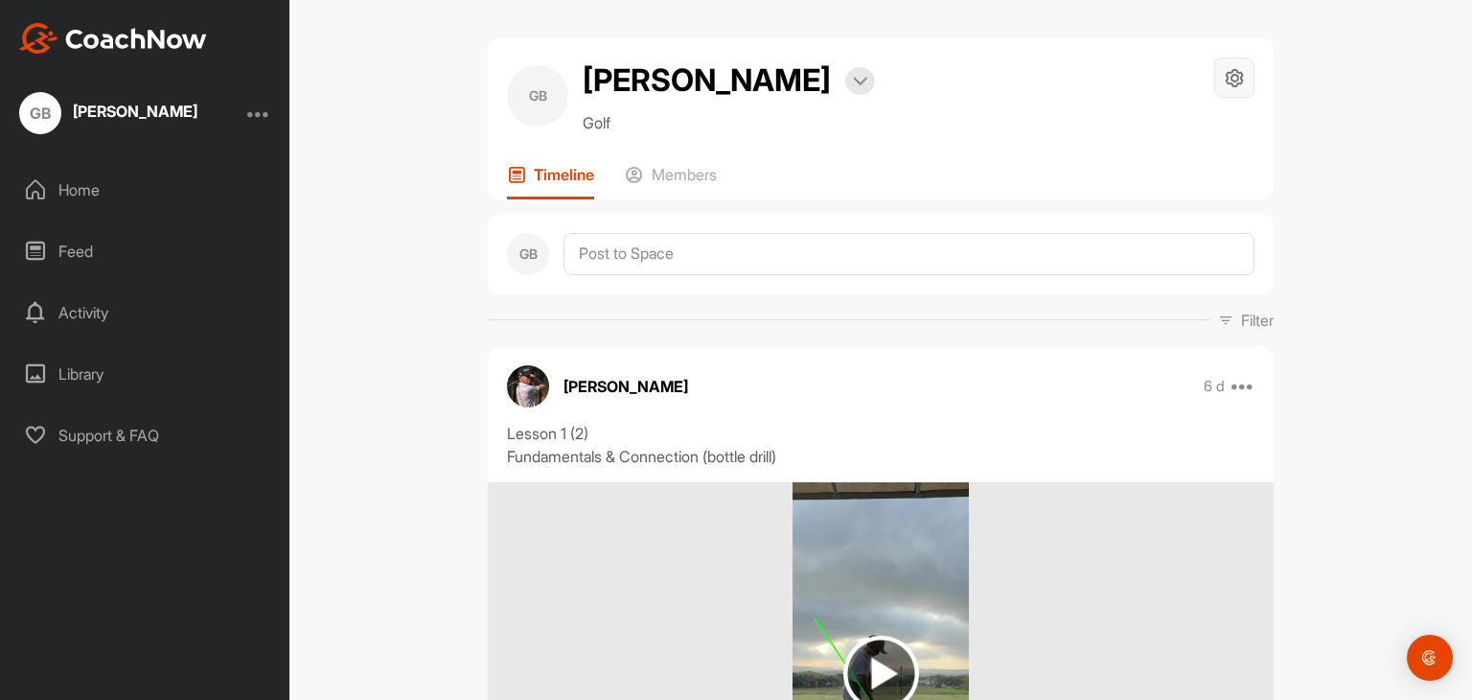 This screenshot has height=700, width=1472. Describe the element at coordinates (564, 174) in the screenshot. I see `p: Timeline` at that location.